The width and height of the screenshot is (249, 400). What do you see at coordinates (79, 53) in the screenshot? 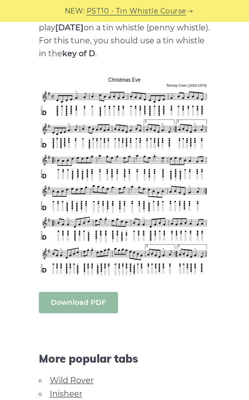
I see `strong: key of D` at bounding box center [79, 53].